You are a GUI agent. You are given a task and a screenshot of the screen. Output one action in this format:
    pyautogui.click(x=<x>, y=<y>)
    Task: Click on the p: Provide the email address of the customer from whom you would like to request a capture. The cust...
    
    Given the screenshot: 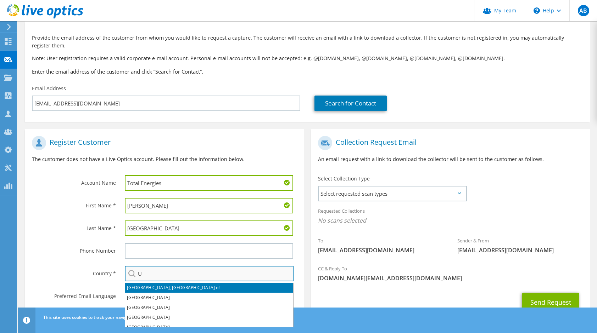 What is the action you would take?
    pyautogui.click(x=307, y=42)
    